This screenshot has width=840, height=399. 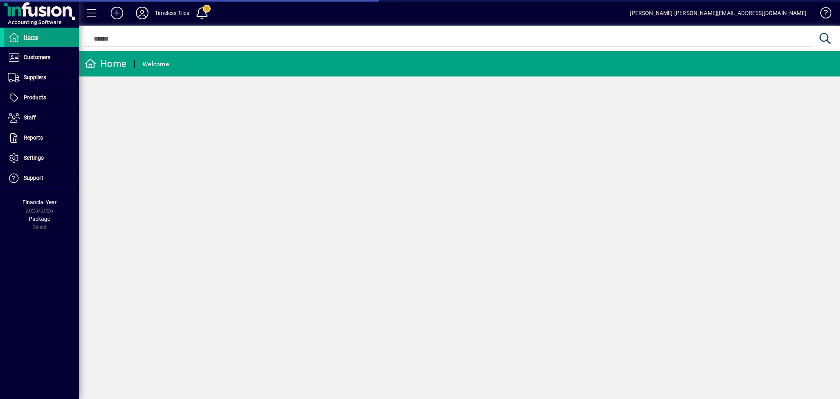 I want to click on button: Add, so click(x=117, y=13).